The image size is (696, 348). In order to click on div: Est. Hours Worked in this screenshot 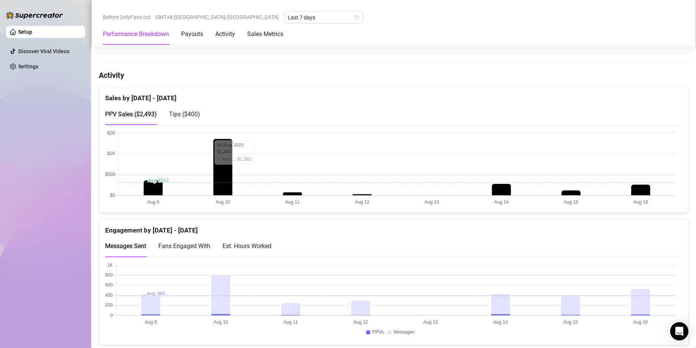, I will do `click(247, 246)`.